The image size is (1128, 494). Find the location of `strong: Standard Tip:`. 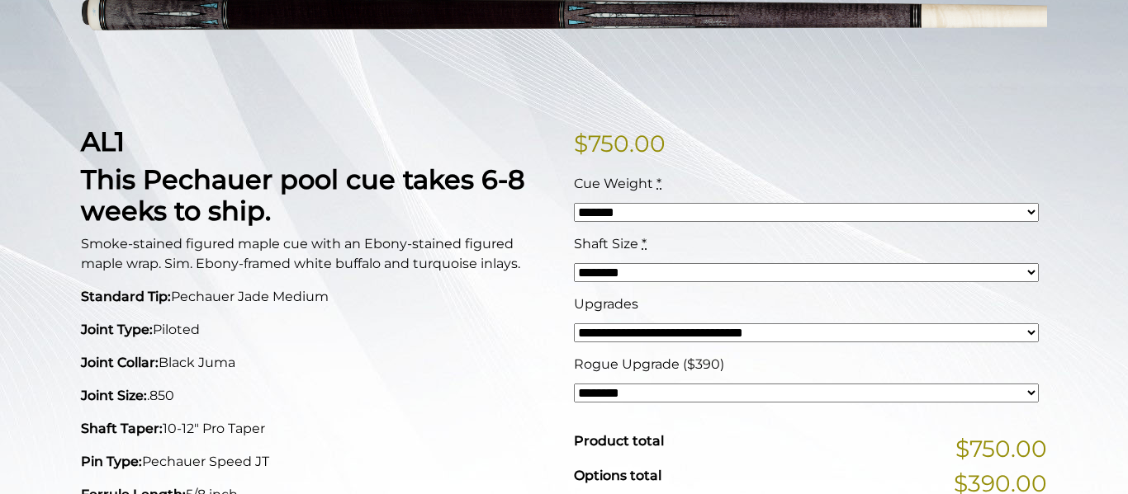

strong: Standard Tip: is located at coordinates (125, 296).